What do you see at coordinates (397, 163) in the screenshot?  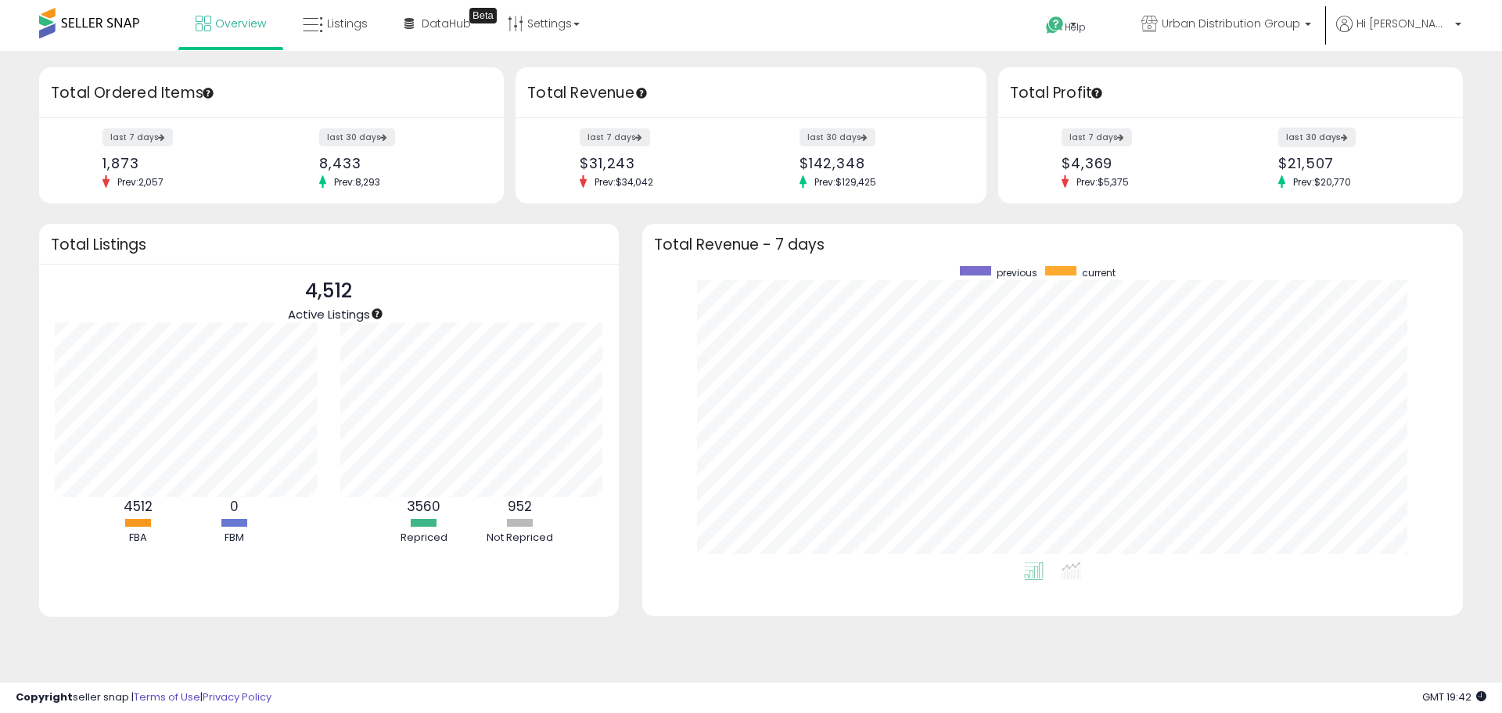 I see `div: 8,433` at bounding box center [397, 163].